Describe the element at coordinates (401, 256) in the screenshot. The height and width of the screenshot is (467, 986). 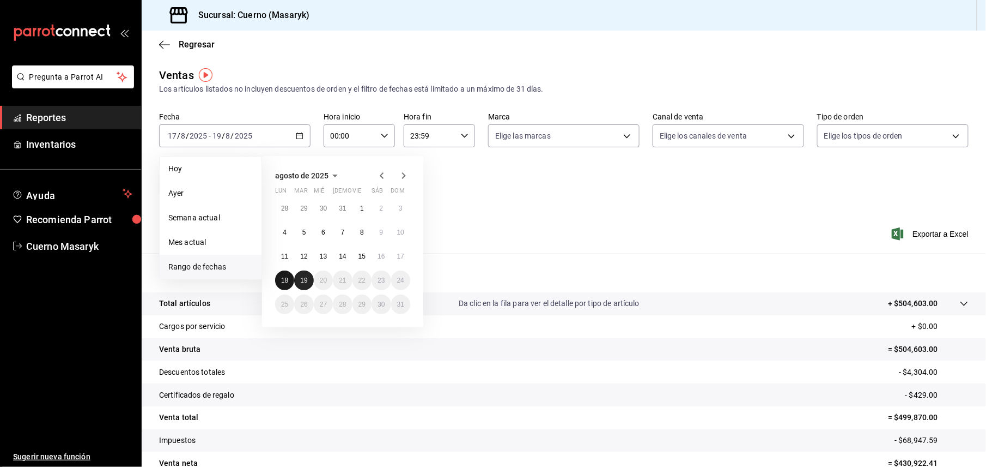
I see `button: 17 de agosto de 2025` at that location.